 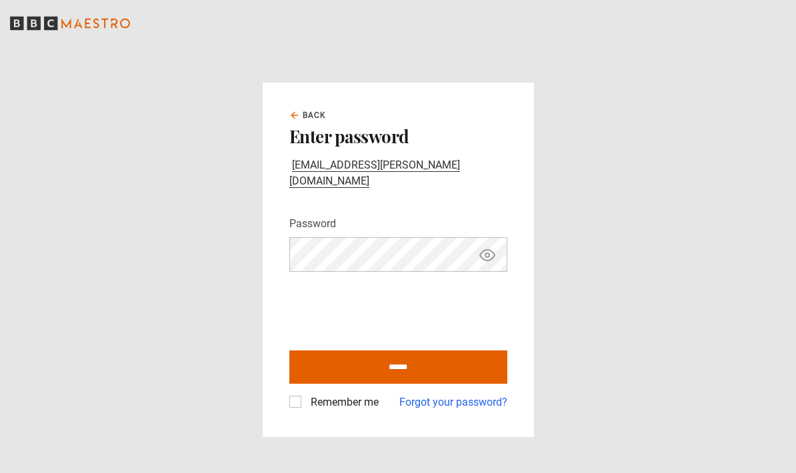 What do you see at coordinates (308, 115) in the screenshot?
I see `a: Back` at bounding box center [308, 115].